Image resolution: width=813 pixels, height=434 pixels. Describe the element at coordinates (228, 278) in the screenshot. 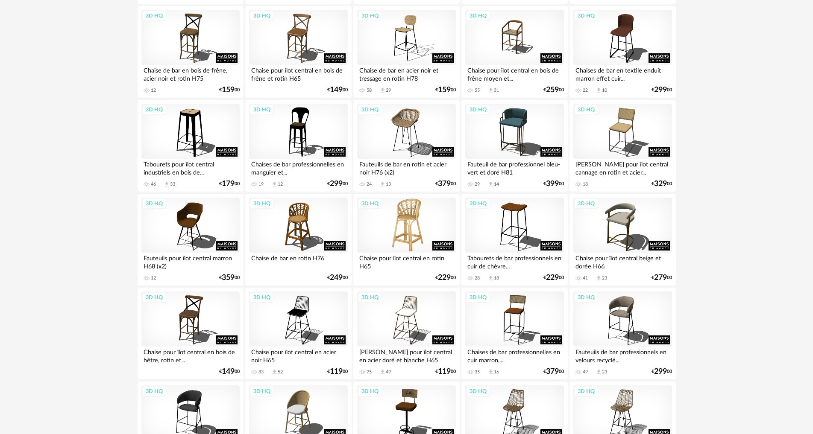

I see `span: 359` at that location.